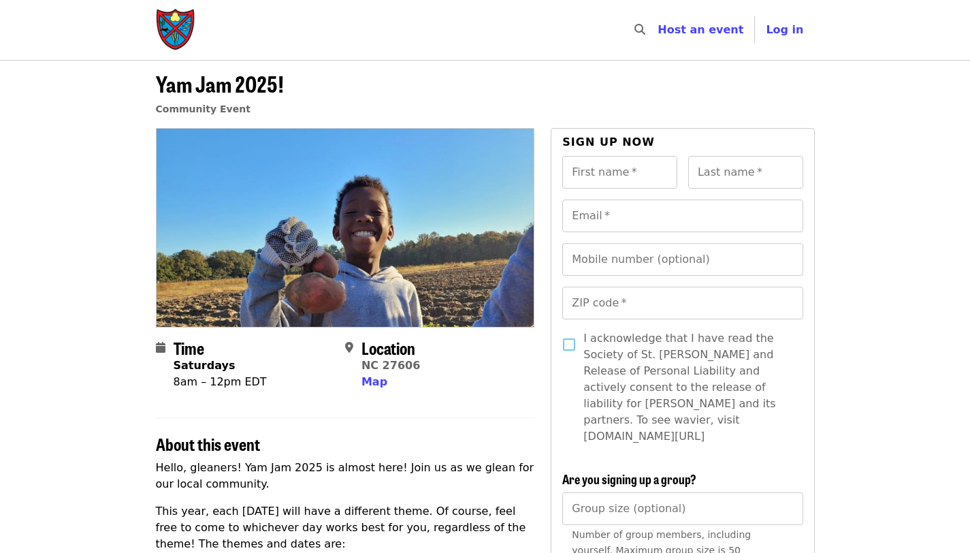 The height and width of the screenshot is (553, 970). I want to click on a: Host an event, so click(700, 29).